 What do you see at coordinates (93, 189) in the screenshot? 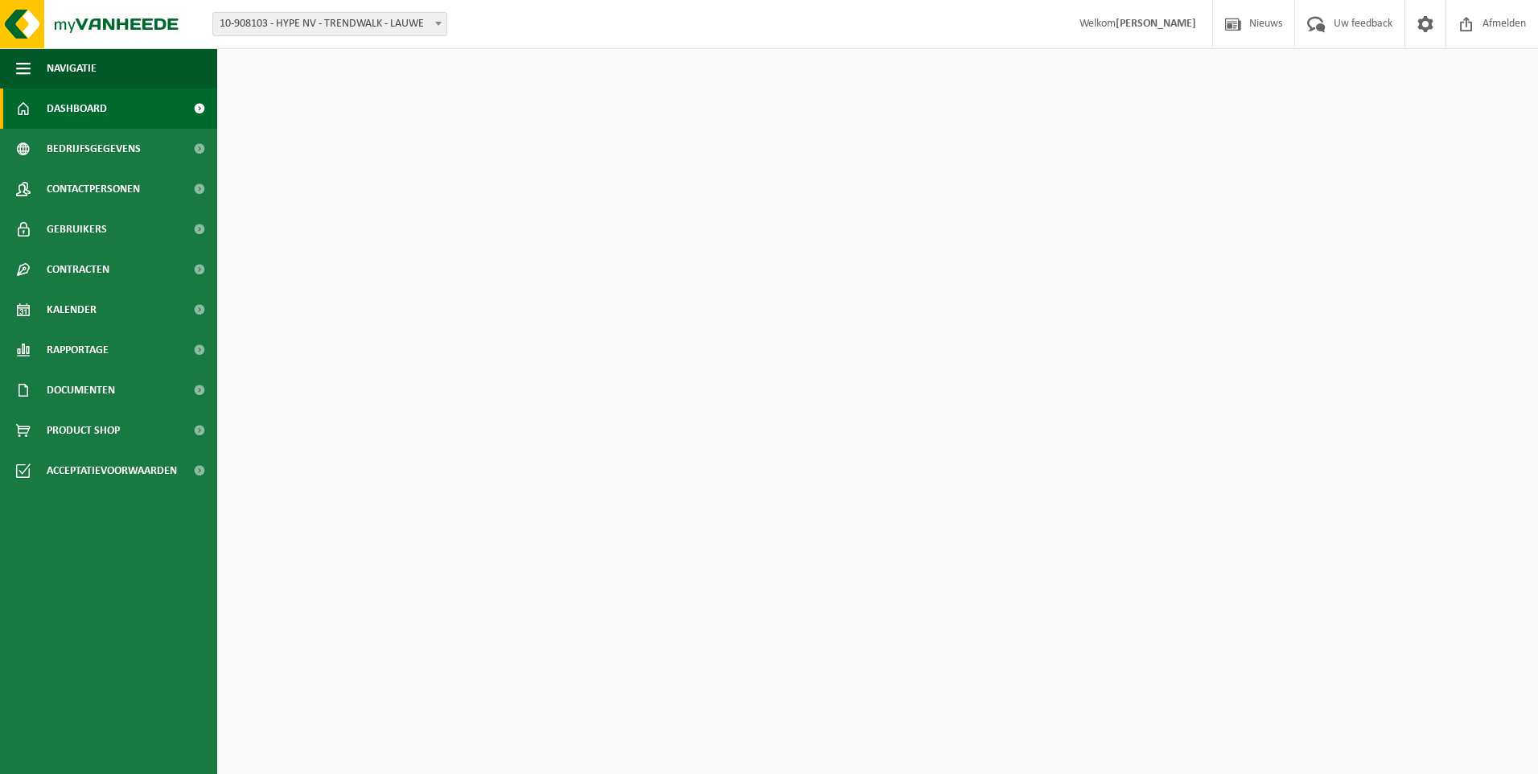
I see `span: Contactpersonen` at bounding box center [93, 189].